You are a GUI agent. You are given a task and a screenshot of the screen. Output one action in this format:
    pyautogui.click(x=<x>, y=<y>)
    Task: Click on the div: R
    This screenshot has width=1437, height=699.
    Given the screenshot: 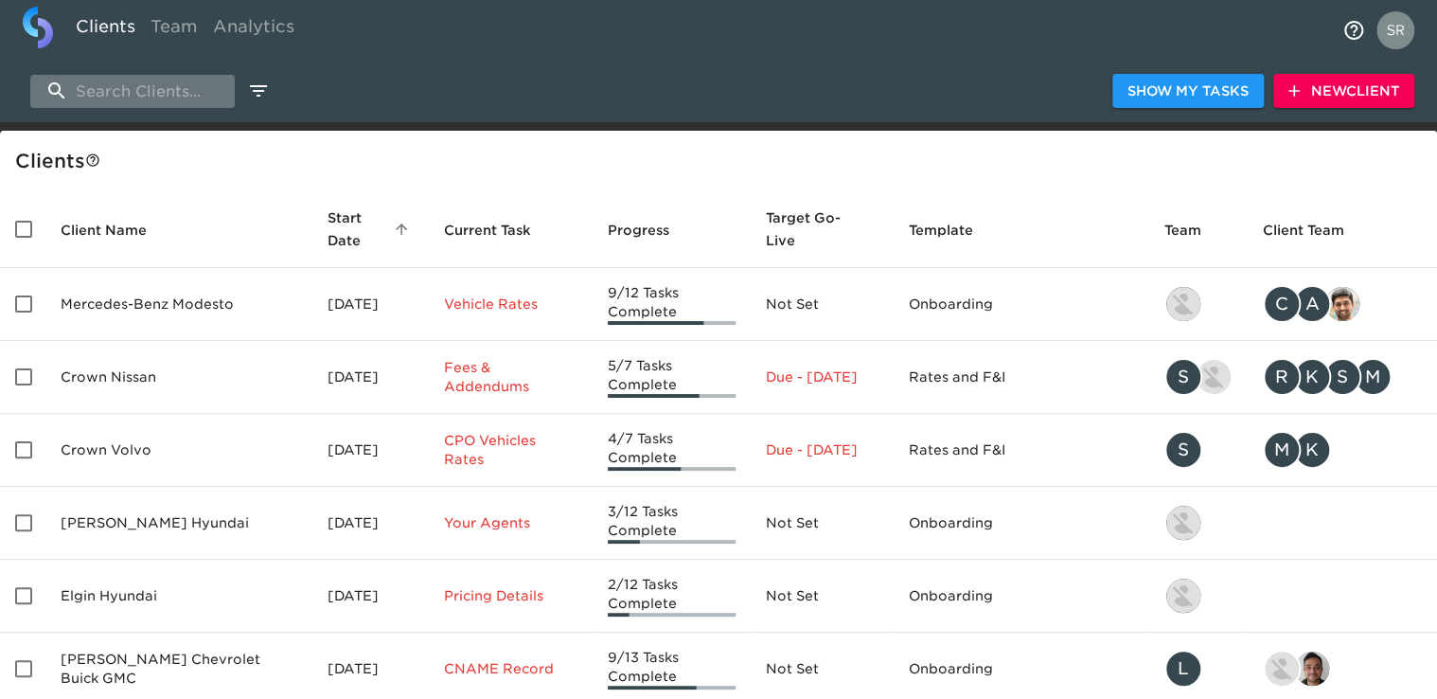 What is the action you would take?
    pyautogui.click(x=1282, y=377)
    